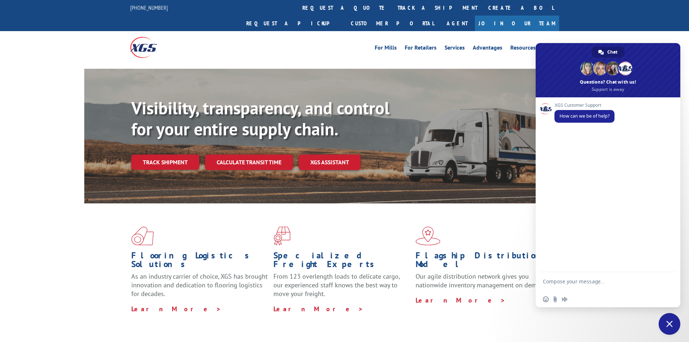  Describe the element at coordinates (200, 261) in the screenshot. I see `h1: Flooring Logistics Solutions` at that location.